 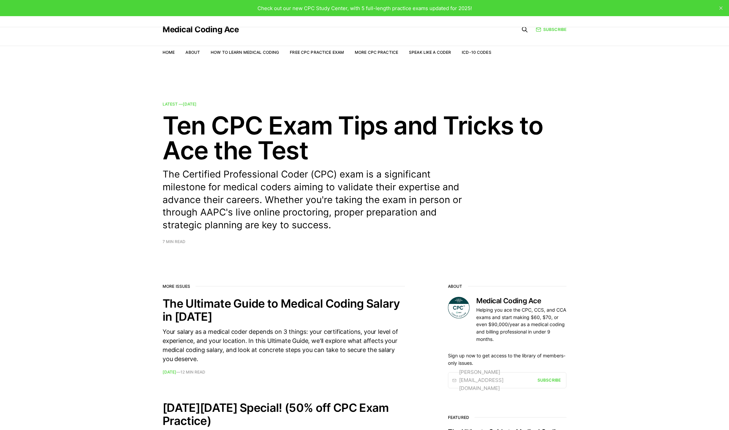 I want to click on p: The Certified Professional Coder (CPC) exam is a significant milestone for medical coders aiming ..., so click(x=317, y=200).